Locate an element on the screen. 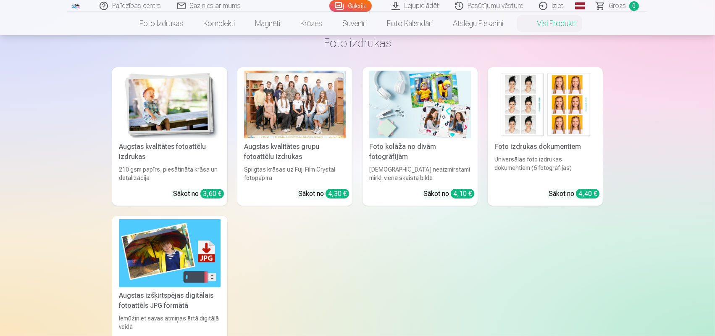  div: Augstas kvalitātes grupu fotoattēlu izdrukas is located at coordinates (295, 152).